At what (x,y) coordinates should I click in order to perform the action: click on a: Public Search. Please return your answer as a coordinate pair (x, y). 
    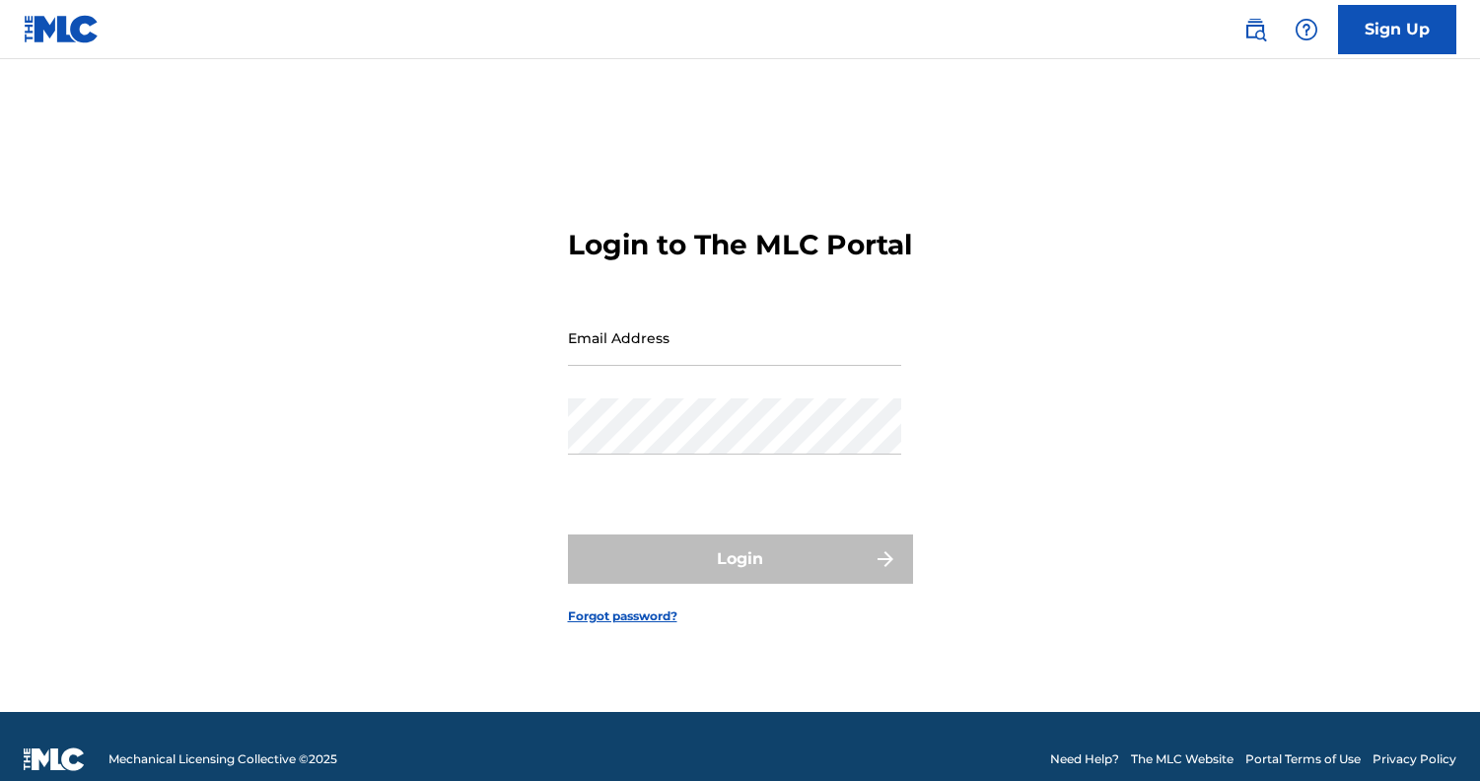
    Looking at the image, I should click on (1255, 30).